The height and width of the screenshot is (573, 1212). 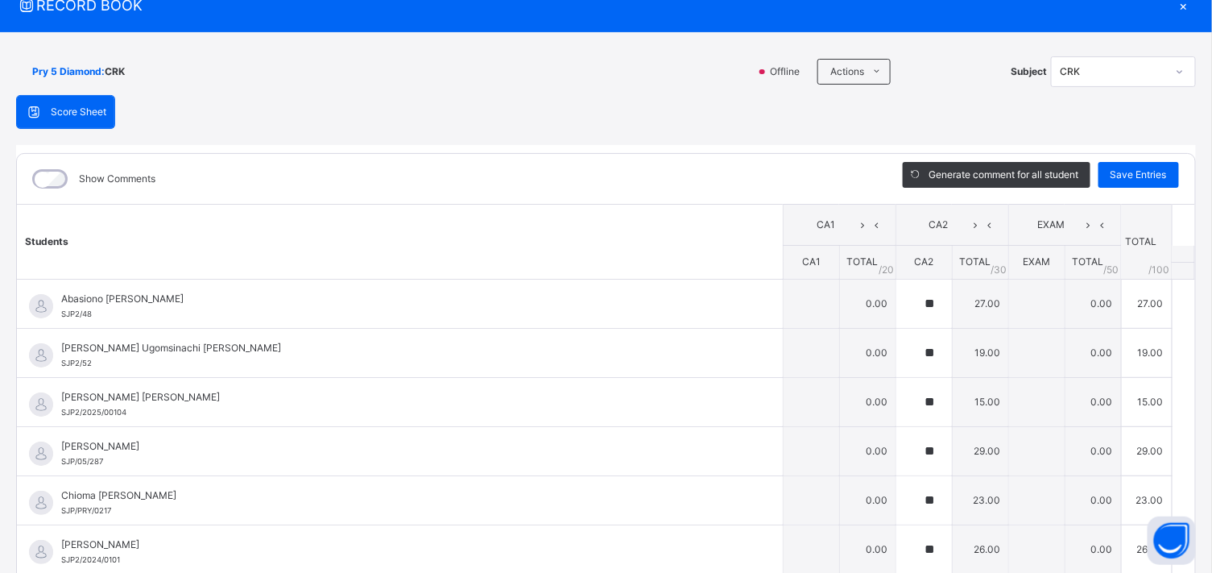 What do you see at coordinates (114, 72) in the screenshot?
I see `span: CRK` at bounding box center [114, 72].